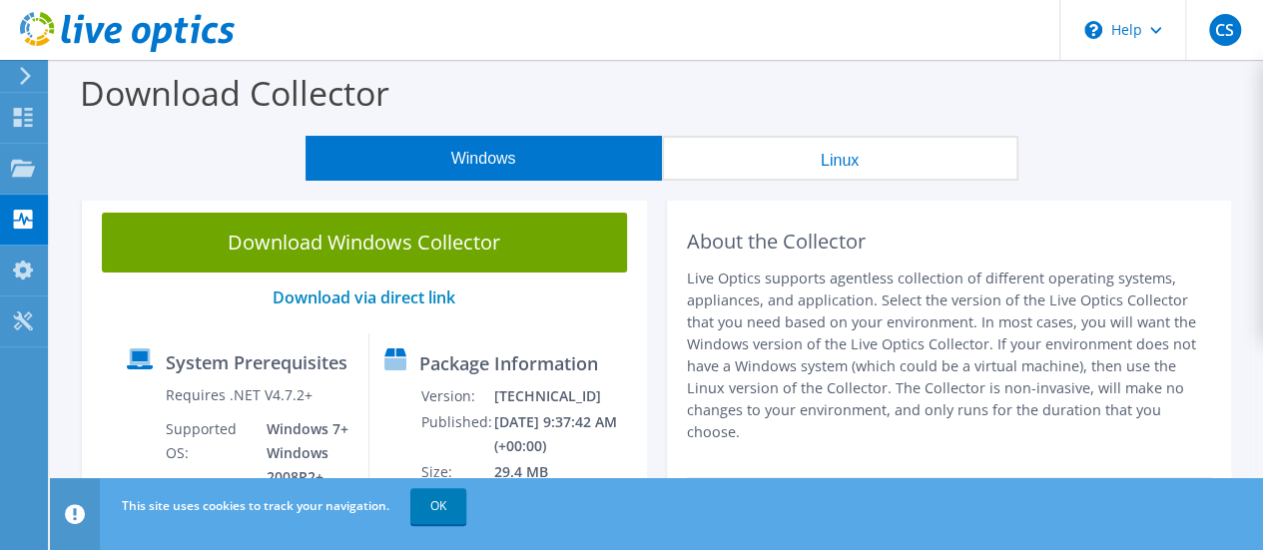 This screenshot has height=550, width=1263. I want to click on label: System Prerequisites, so click(257, 362).